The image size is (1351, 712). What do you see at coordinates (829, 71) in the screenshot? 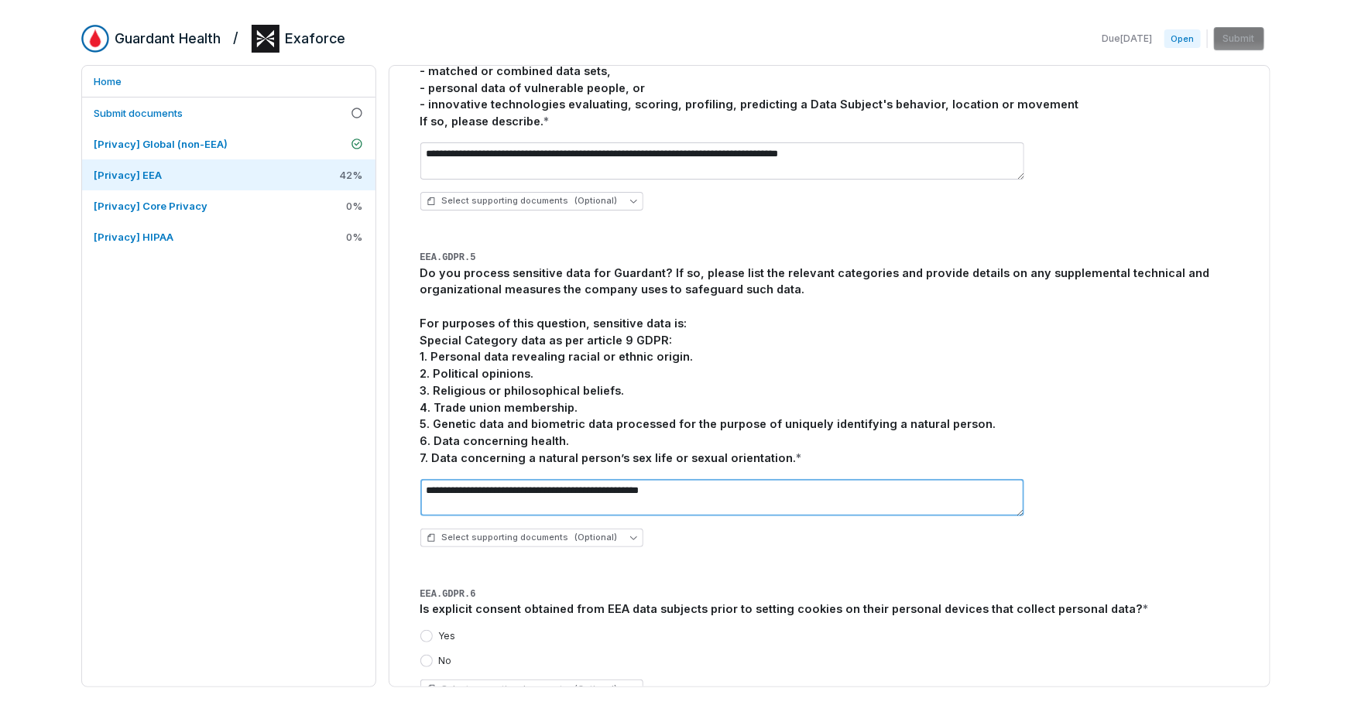
I see `div: Does data processing involve any of the below "high-risk" processing scenarios: - systematic moni...` at bounding box center [829, 71].